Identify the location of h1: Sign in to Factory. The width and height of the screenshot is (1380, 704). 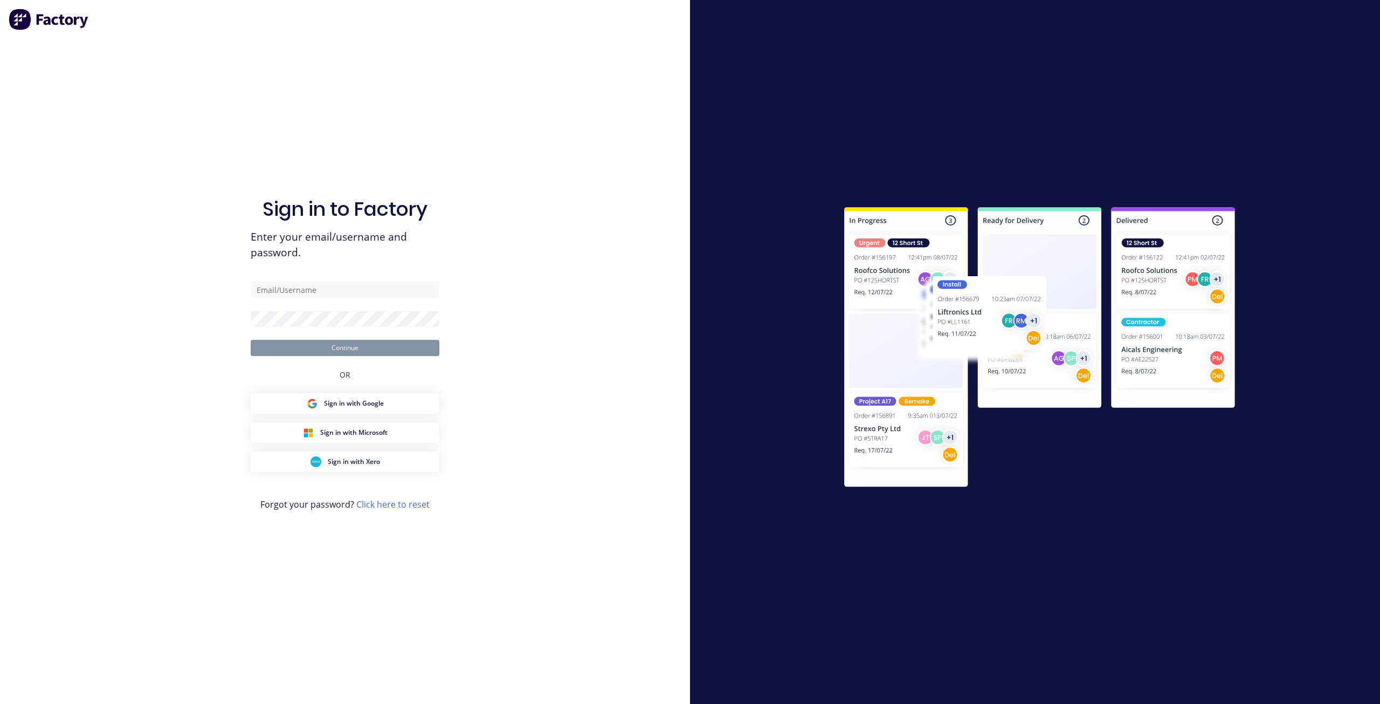
(345, 209).